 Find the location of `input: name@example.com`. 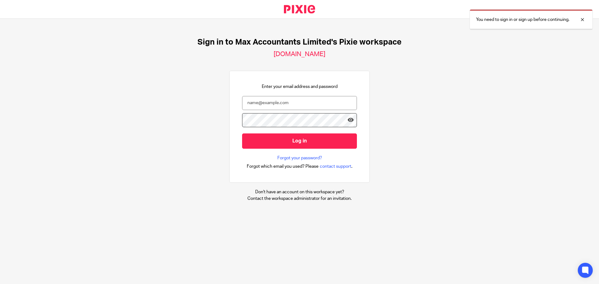

input: name@example.com is located at coordinates (300, 103).